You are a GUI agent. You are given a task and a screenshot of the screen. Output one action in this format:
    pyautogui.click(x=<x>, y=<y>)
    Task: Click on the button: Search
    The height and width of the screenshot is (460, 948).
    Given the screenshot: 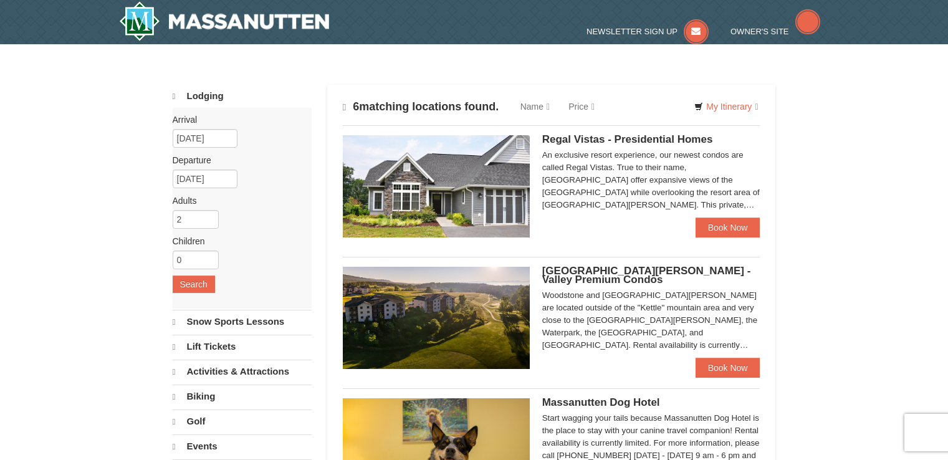 What is the action you would take?
    pyautogui.click(x=194, y=284)
    